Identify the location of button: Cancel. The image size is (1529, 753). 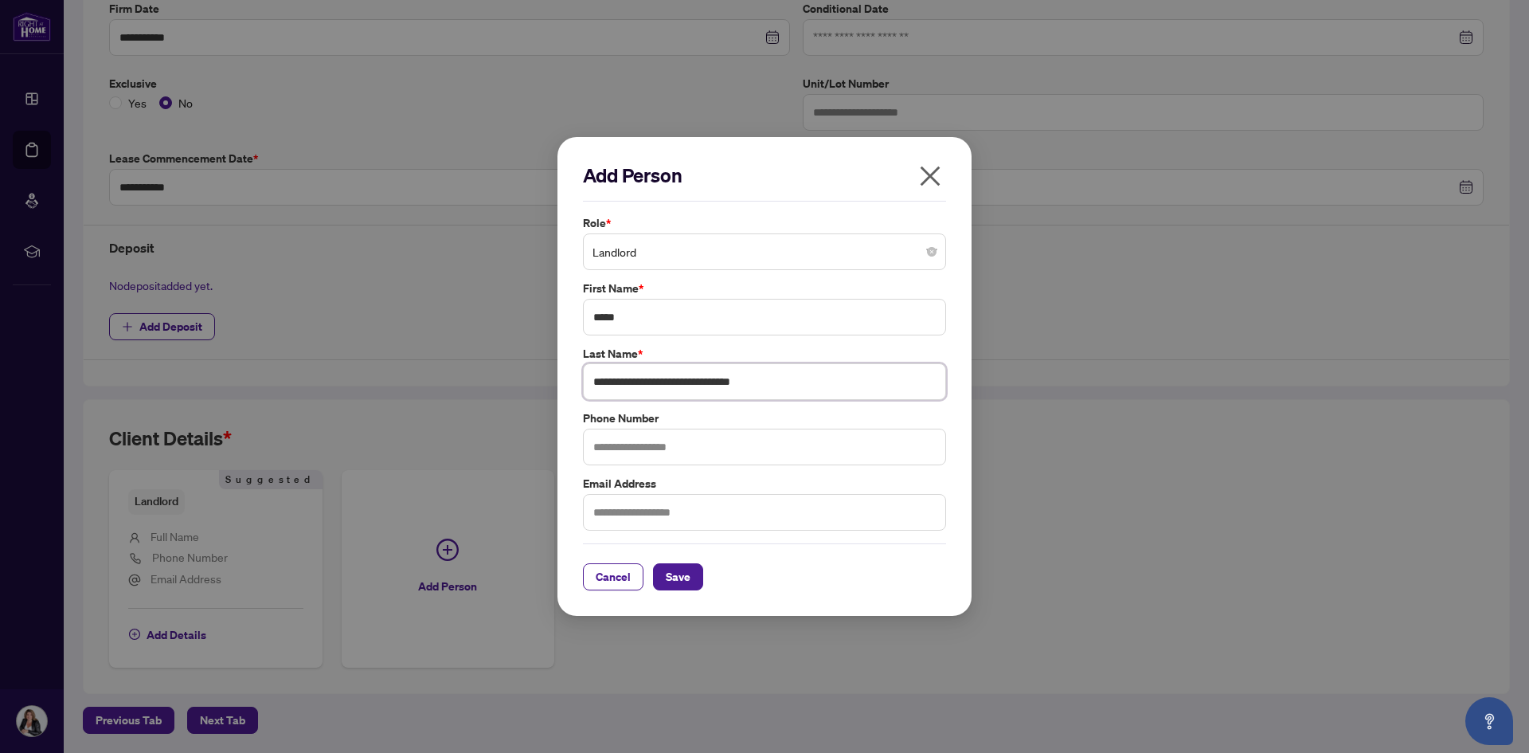
(613, 577).